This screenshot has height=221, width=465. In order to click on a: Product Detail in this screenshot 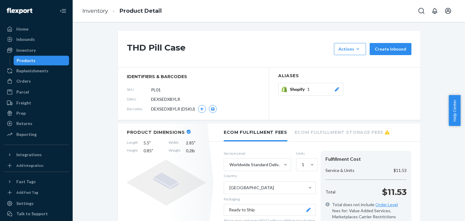, I will do `click(140, 11)`.